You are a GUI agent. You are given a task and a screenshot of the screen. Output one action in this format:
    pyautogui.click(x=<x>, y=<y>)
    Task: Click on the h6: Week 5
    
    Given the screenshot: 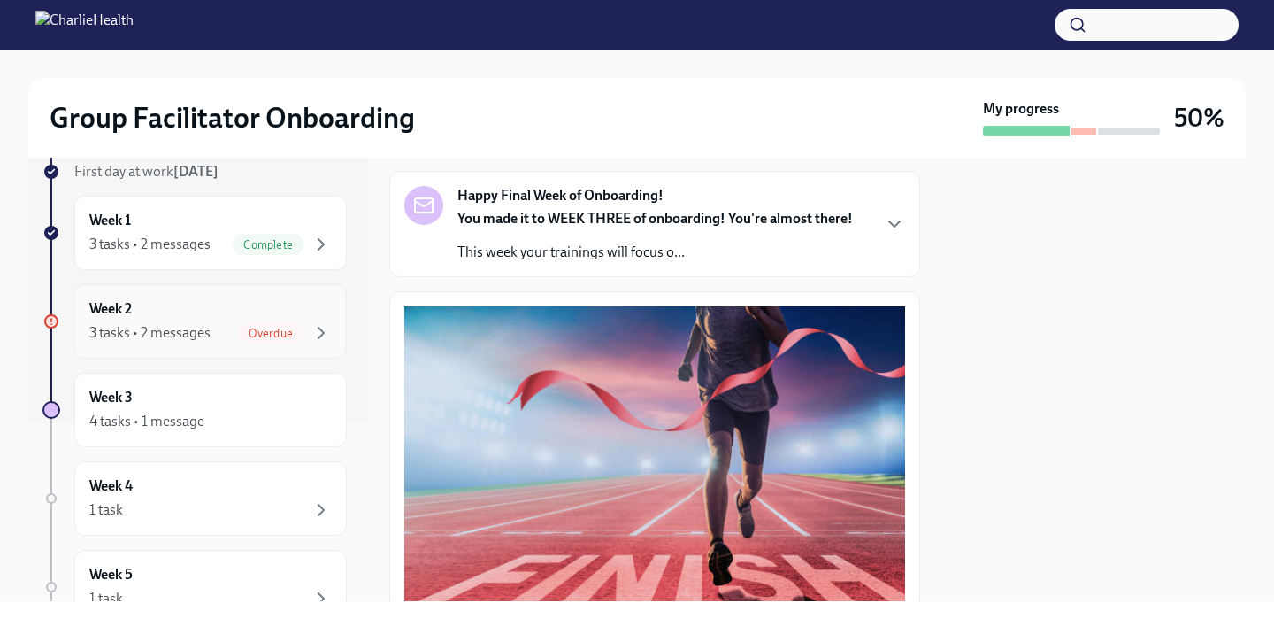 What is the action you would take?
    pyautogui.click(x=111, y=574)
    